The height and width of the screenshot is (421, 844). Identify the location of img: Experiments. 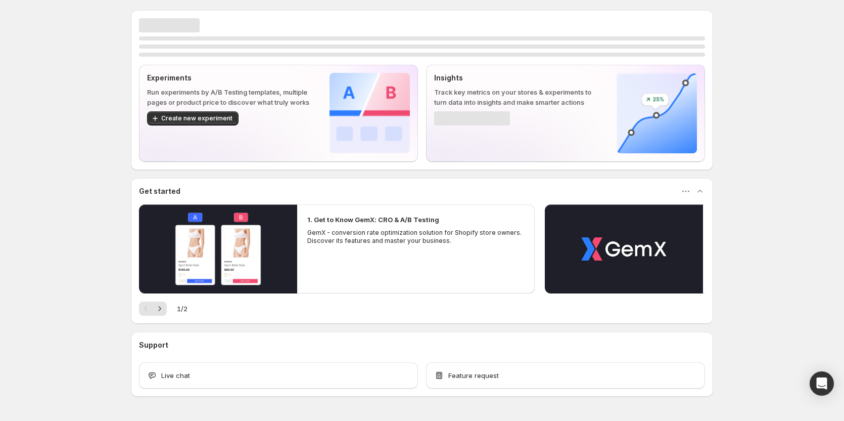
(370, 113).